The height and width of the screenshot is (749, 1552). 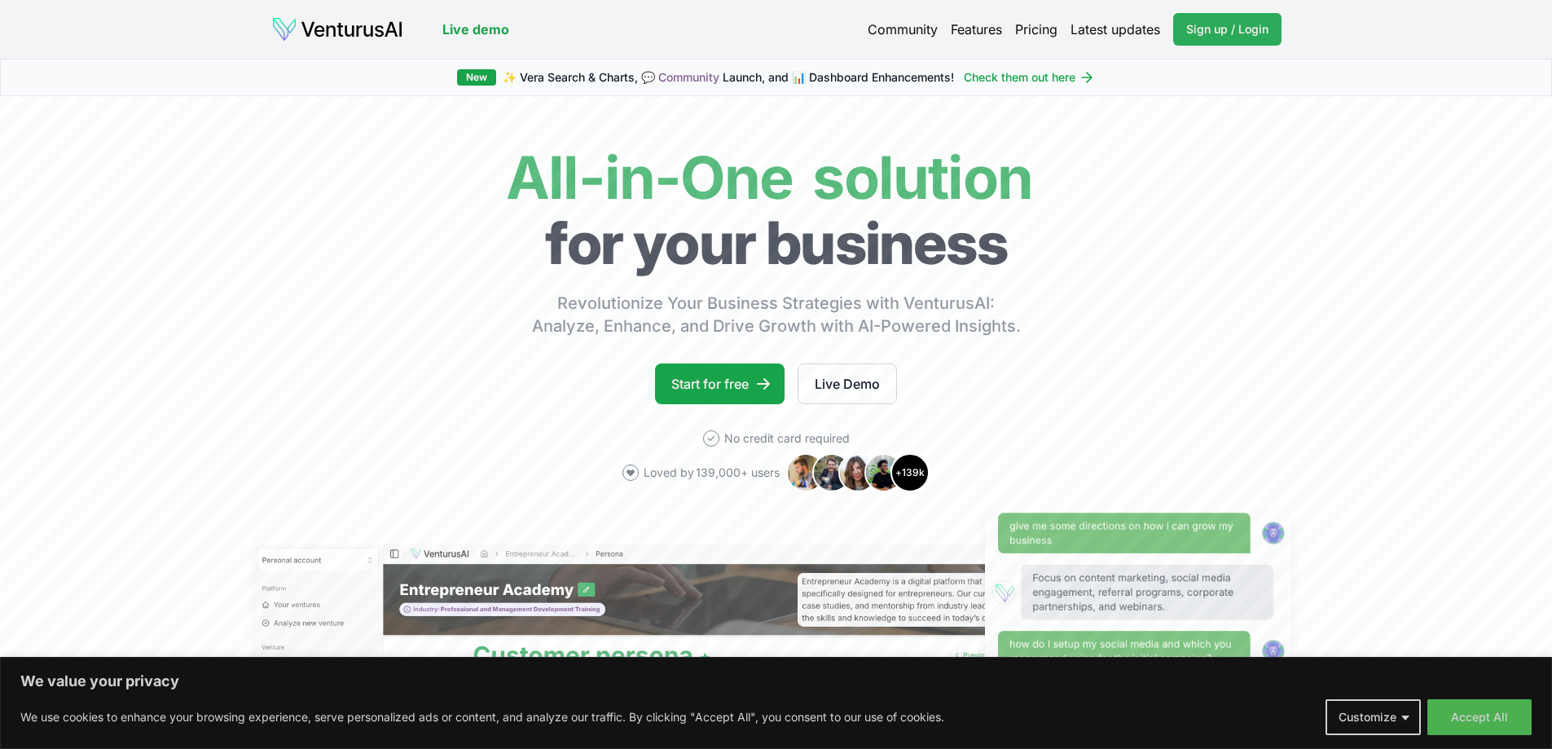 I want to click on img: Avatar 2, so click(x=832, y=473).